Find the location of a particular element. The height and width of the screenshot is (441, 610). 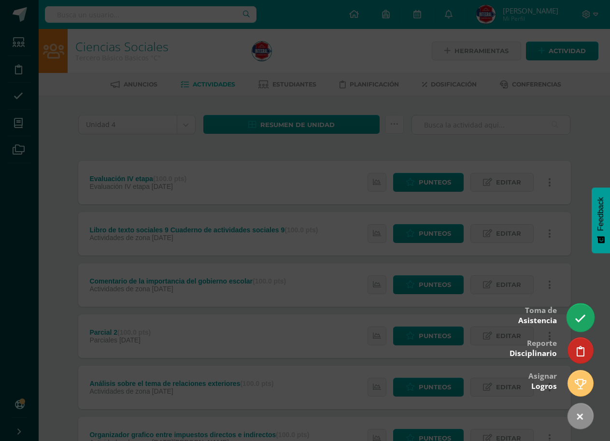

span: Feedback is located at coordinates (601, 214).